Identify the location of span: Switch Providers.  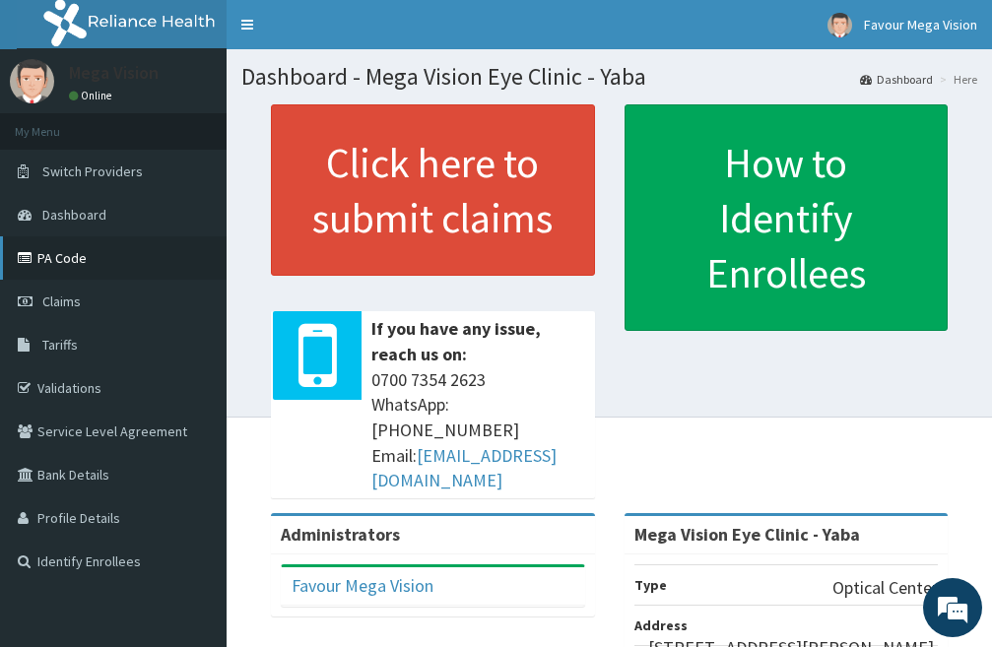
(93, 171).